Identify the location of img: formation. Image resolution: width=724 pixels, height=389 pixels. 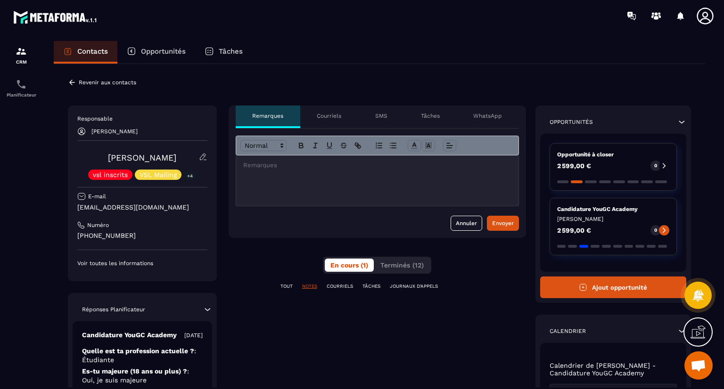
(21, 51).